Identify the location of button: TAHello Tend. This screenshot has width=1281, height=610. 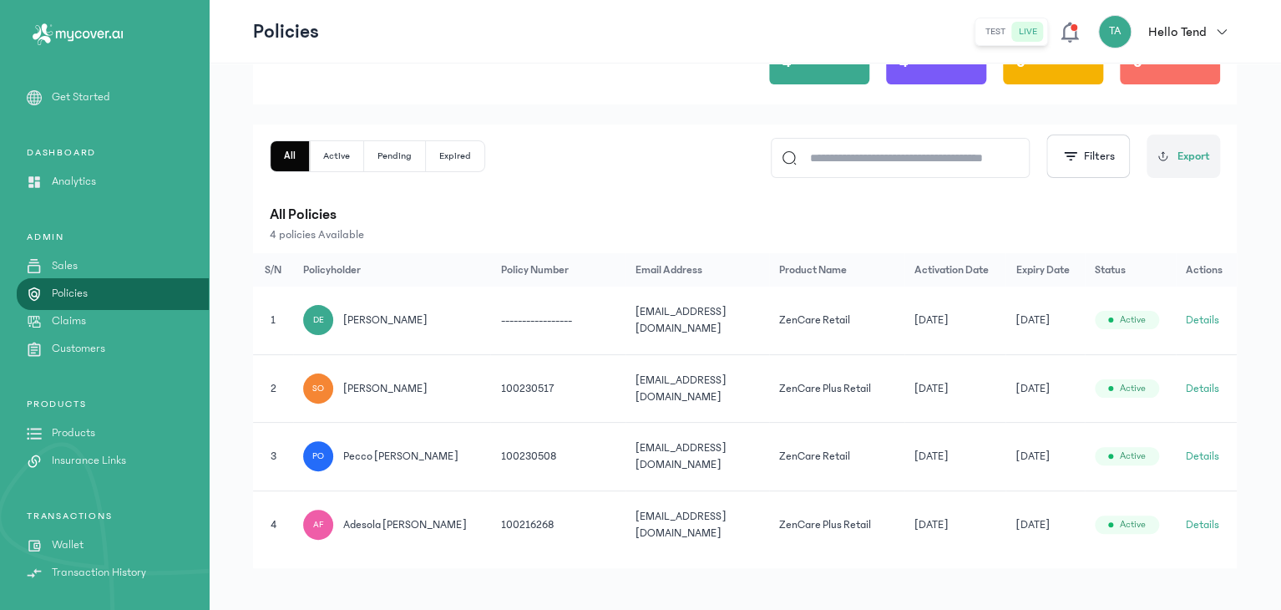
(1168, 32).